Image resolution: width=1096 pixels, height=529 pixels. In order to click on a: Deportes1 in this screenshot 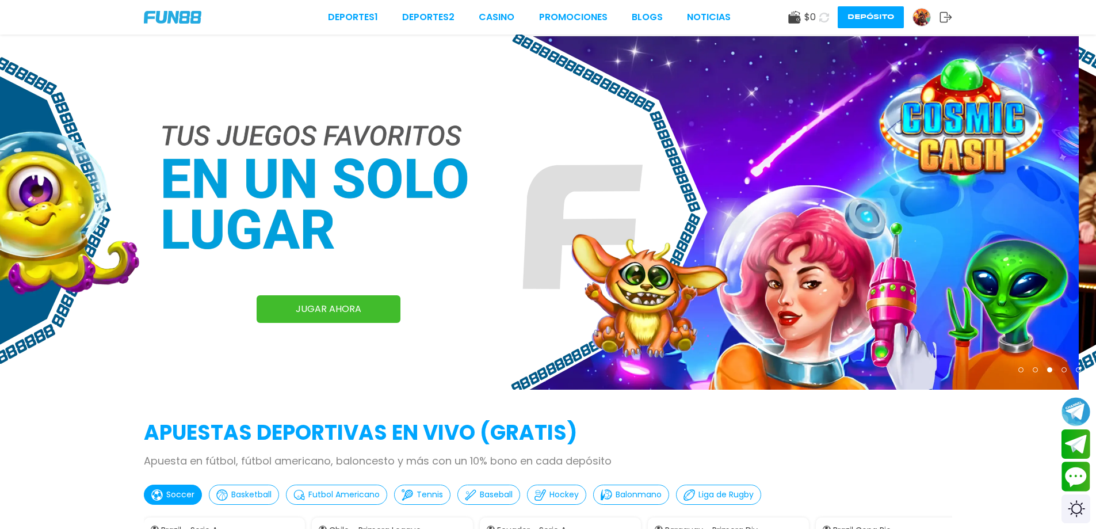, I will do `click(353, 17)`.